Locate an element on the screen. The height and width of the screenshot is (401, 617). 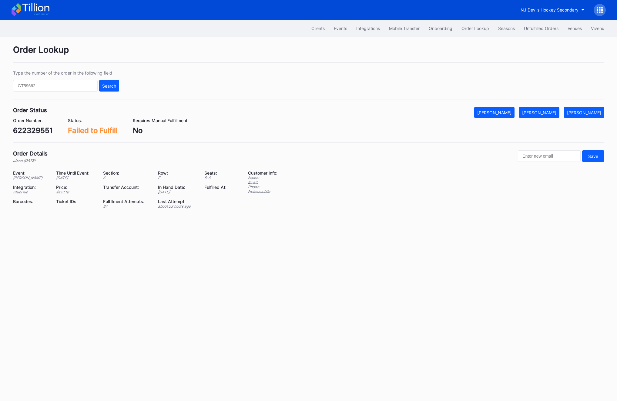
a: Unfulfilled Orders is located at coordinates (542, 28).